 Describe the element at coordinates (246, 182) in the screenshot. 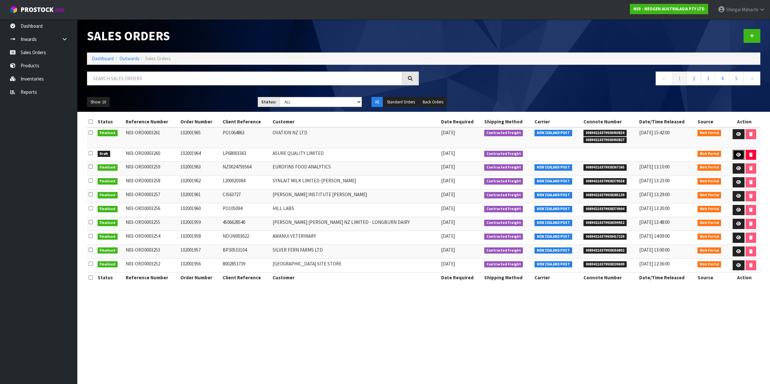

I see `td: 1200020384` at that location.